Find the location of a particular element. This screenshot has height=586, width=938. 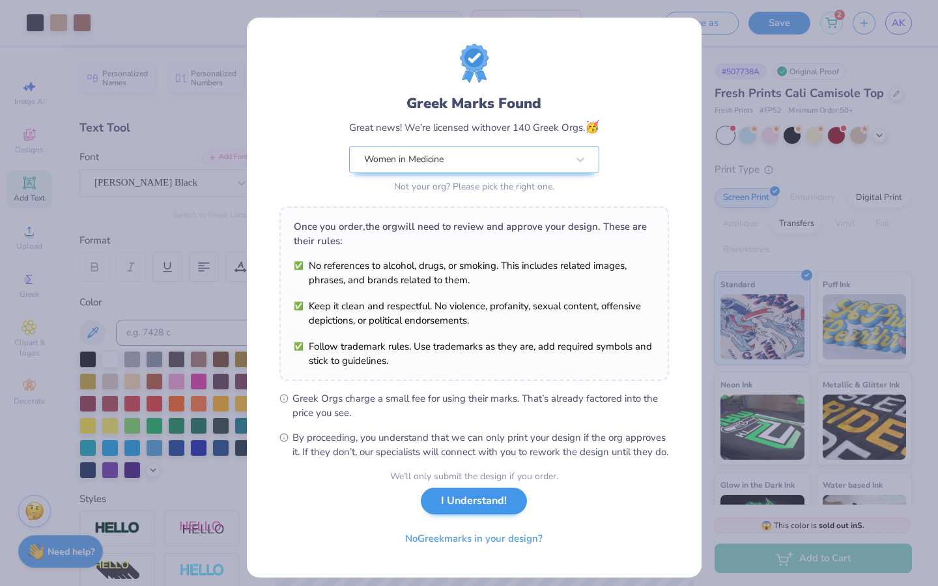

li: Keep it clean and respectful. No violence, profanity, sexual content, offensive depictions, or po... is located at coordinates (474, 313).